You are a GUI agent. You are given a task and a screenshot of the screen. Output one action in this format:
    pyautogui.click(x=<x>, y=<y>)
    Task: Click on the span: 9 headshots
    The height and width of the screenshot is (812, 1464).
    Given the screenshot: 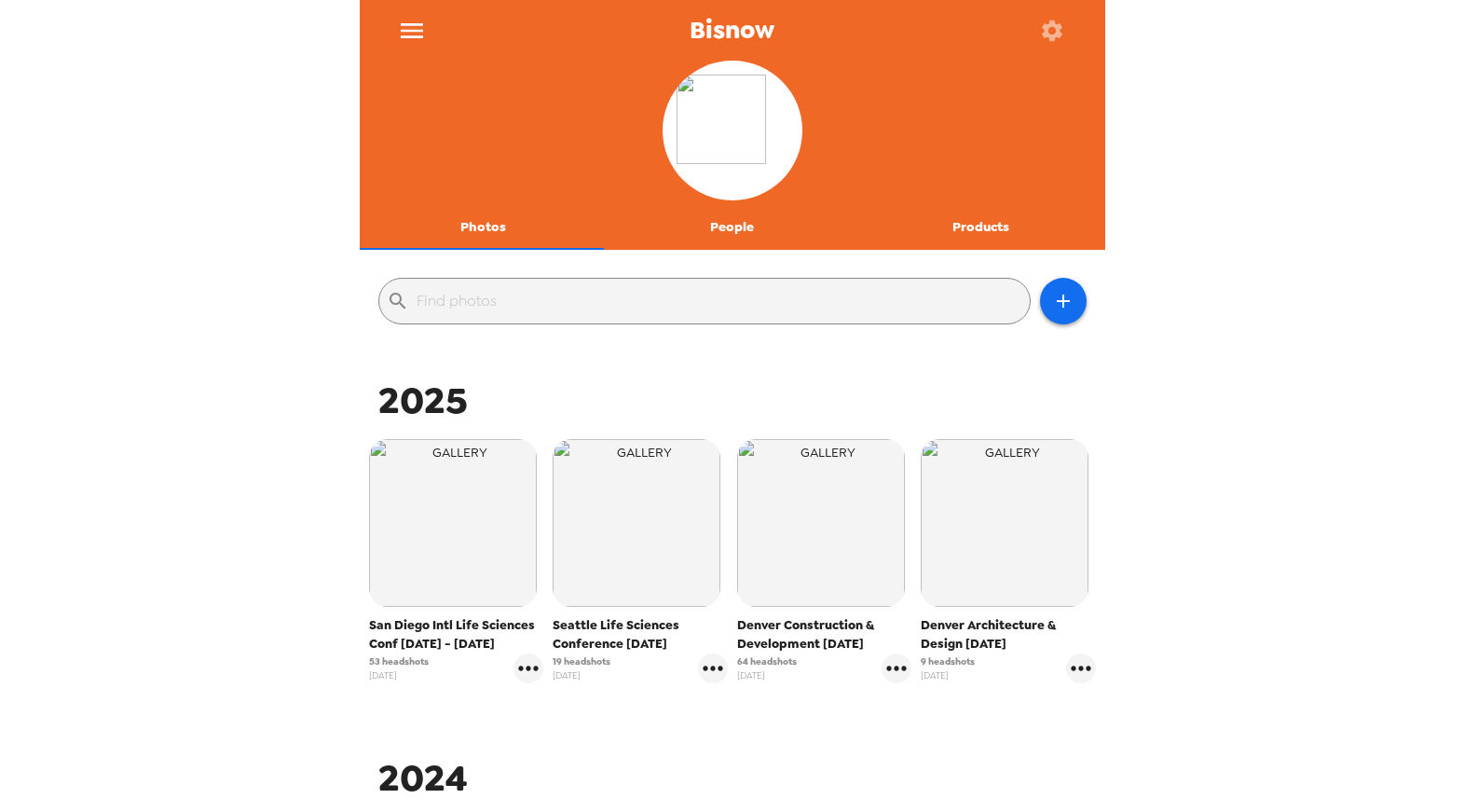 What is the action you would take?
    pyautogui.click(x=948, y=661)
    